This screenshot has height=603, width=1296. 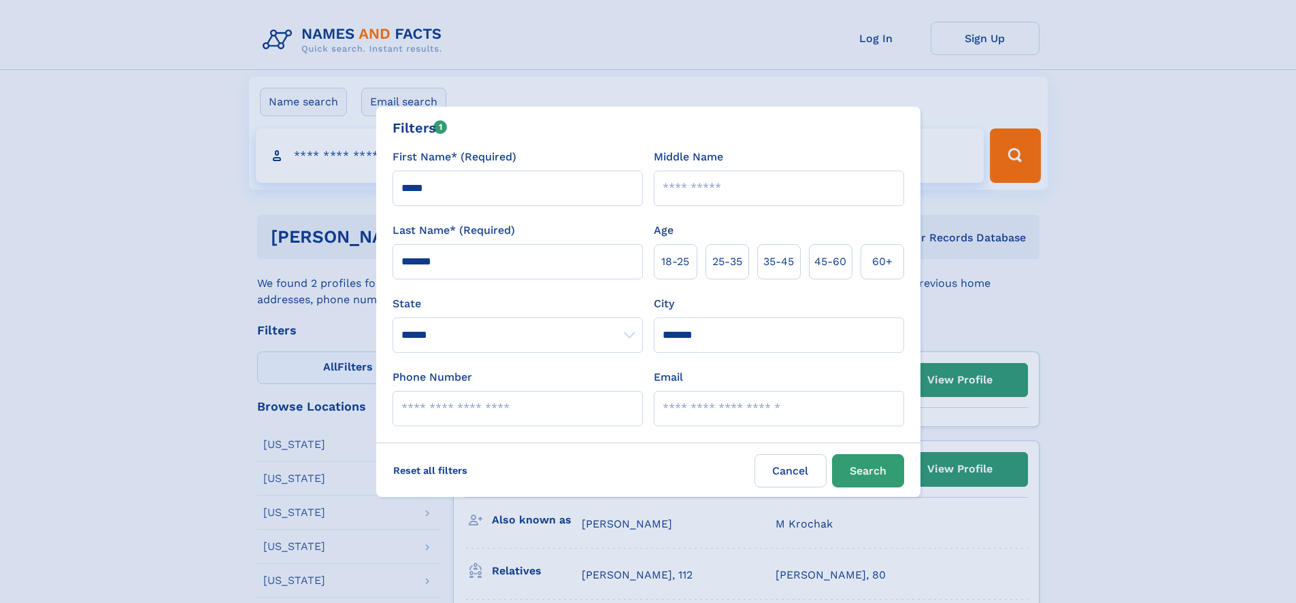 I want to click on span: 25‑35, so click(x=727, y=262).